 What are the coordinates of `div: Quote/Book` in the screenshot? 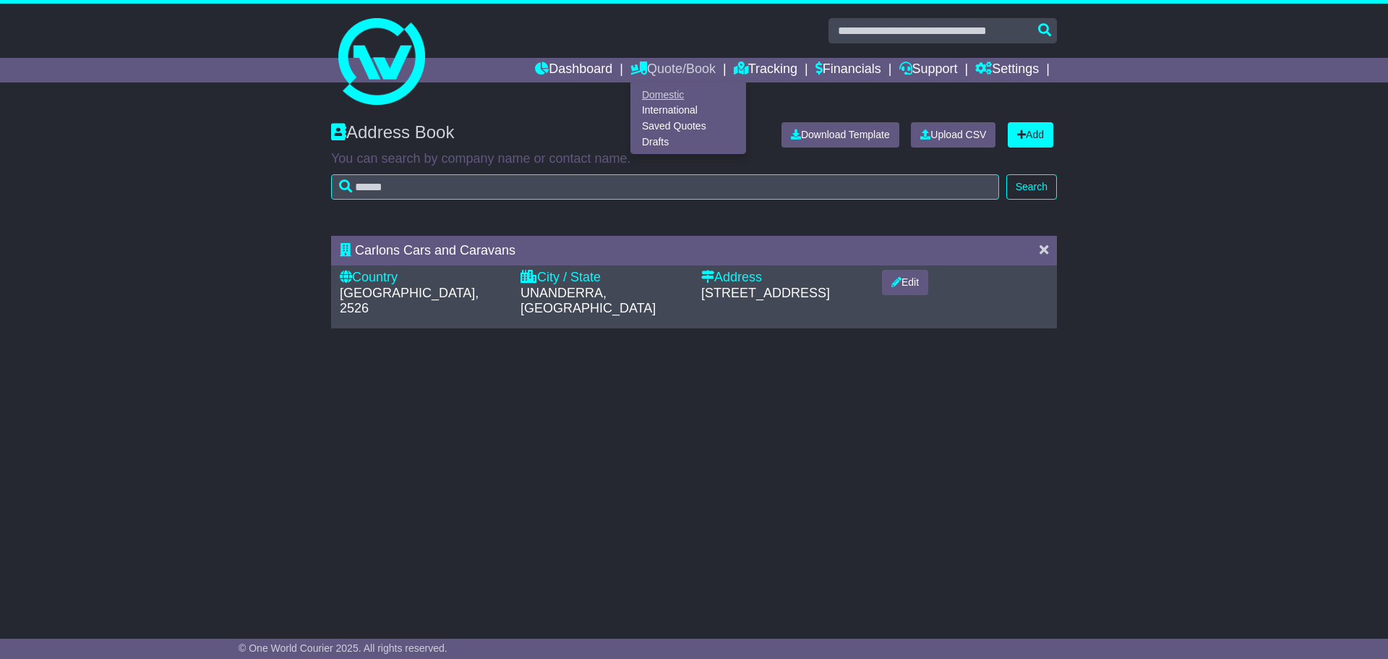 It's located at (688, 118).